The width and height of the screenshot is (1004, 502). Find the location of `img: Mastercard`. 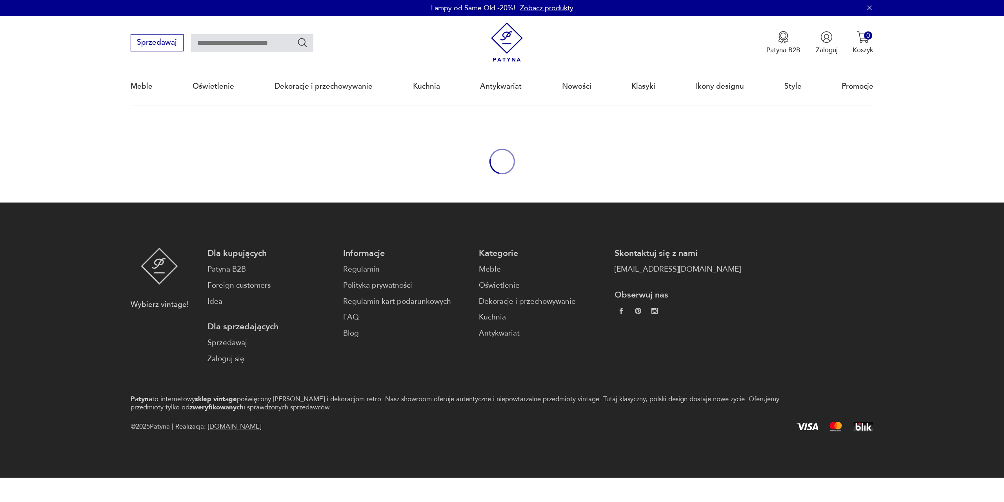

img: Mastercard is located at coordinates (836, 426).